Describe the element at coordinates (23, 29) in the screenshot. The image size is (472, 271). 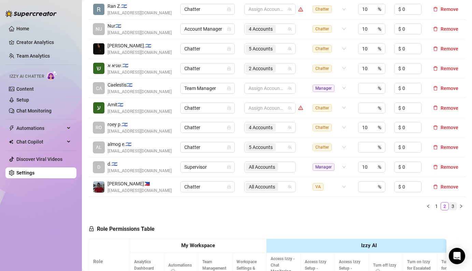
I see `a: Home` at that location.